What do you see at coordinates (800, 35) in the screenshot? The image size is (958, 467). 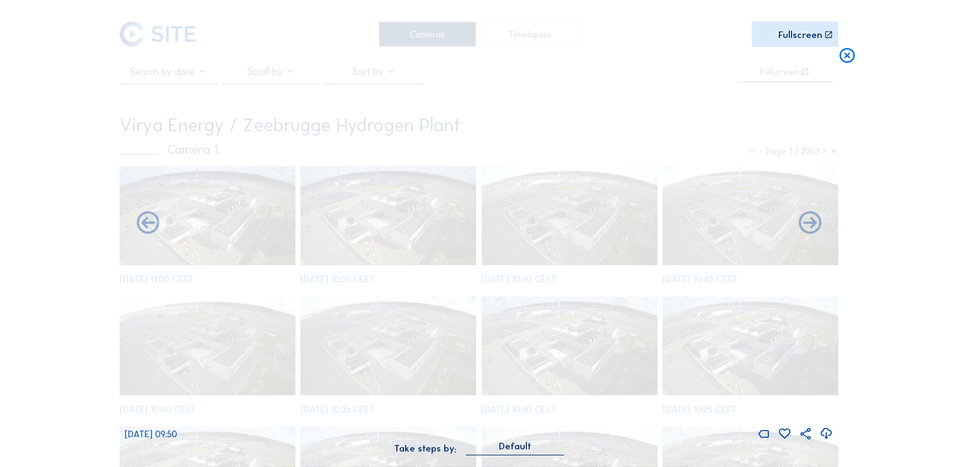 I see `div: Fullscreen` at bounding box center [800, 35].